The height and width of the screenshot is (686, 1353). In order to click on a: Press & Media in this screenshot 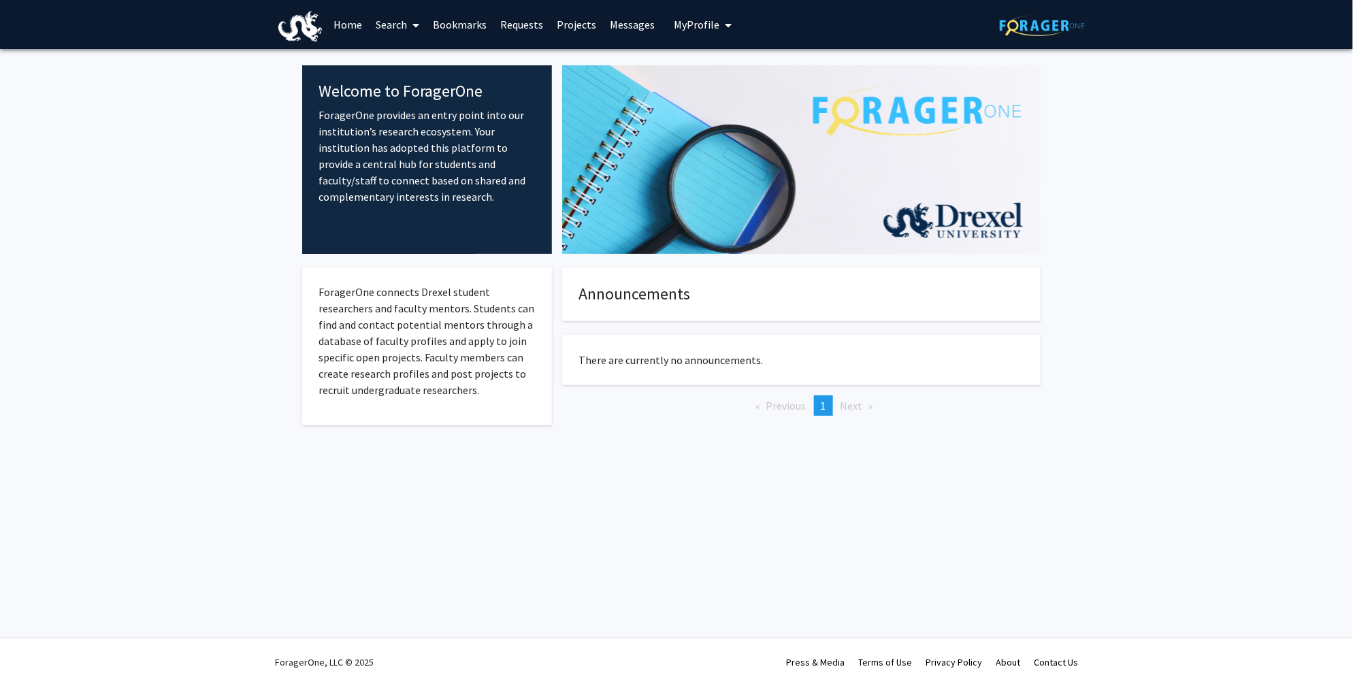, I will do `click(815, 662)`.